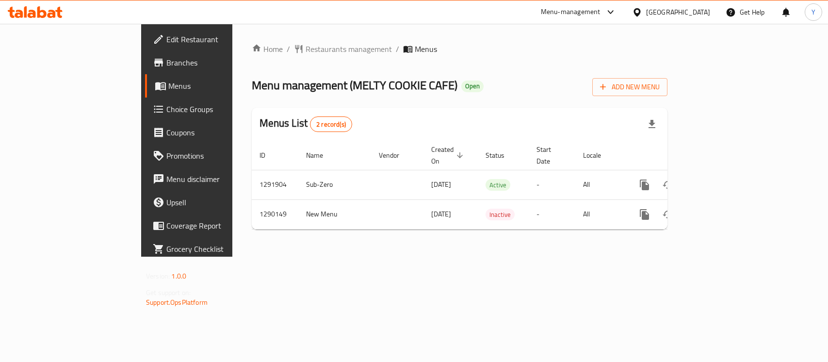 The image size is (828, 362). What do you see at coordinates (497, 185) in the screenshot?
I see `span: Active` at bounding box center [497, 185].